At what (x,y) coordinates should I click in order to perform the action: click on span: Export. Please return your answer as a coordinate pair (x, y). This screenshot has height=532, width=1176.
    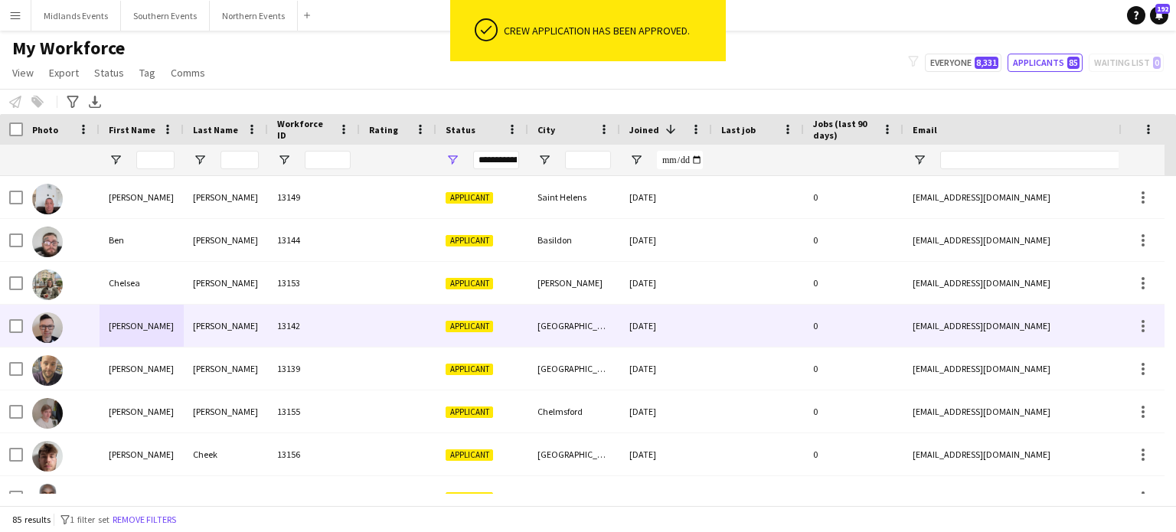
    Looking at the image, I should click on (64, 73).